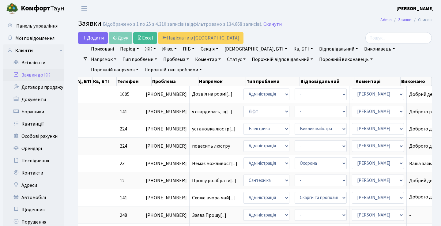 This screenshot has width=441, height=226. I want to click on a: Напрямок, so click(104, 59).